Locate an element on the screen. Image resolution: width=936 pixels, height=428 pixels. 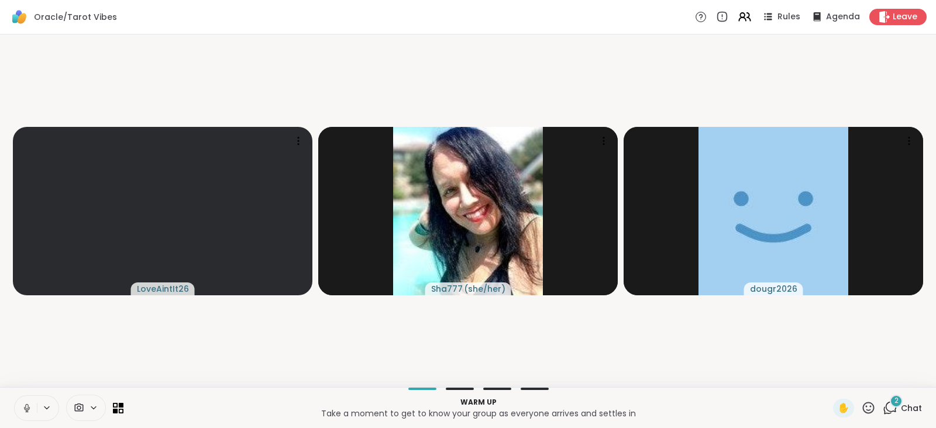
span: 2 is located at coordinates (897, 401).